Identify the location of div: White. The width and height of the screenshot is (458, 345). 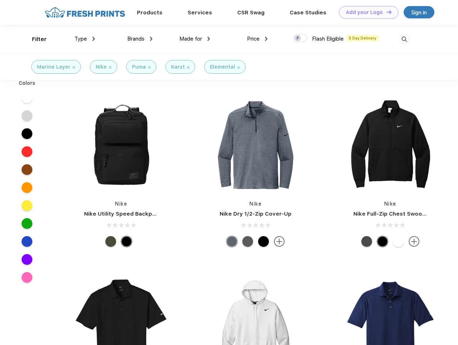
(399, 242).